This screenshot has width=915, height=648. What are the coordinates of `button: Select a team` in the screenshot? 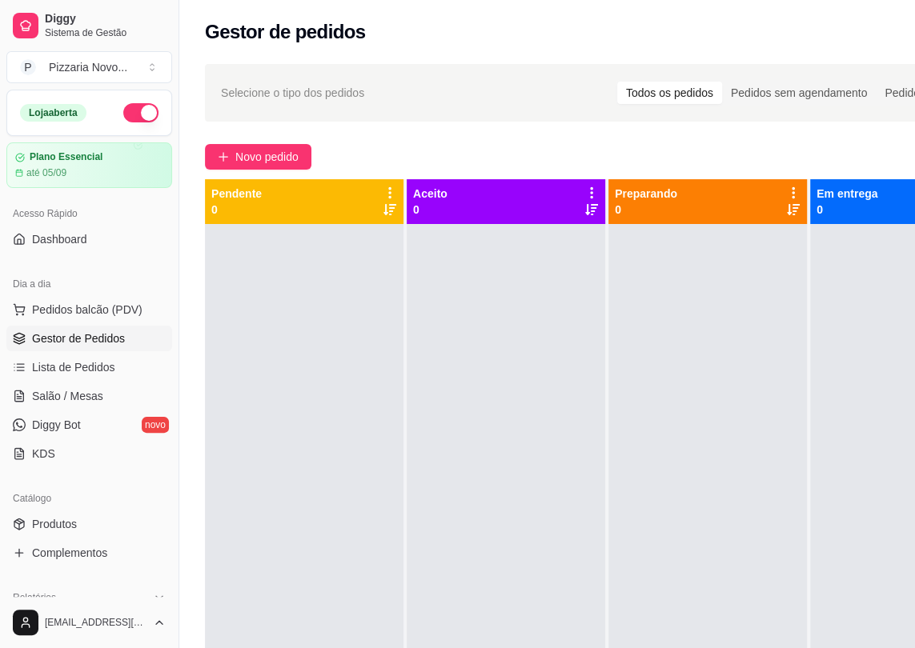 It's located at (89, 67).